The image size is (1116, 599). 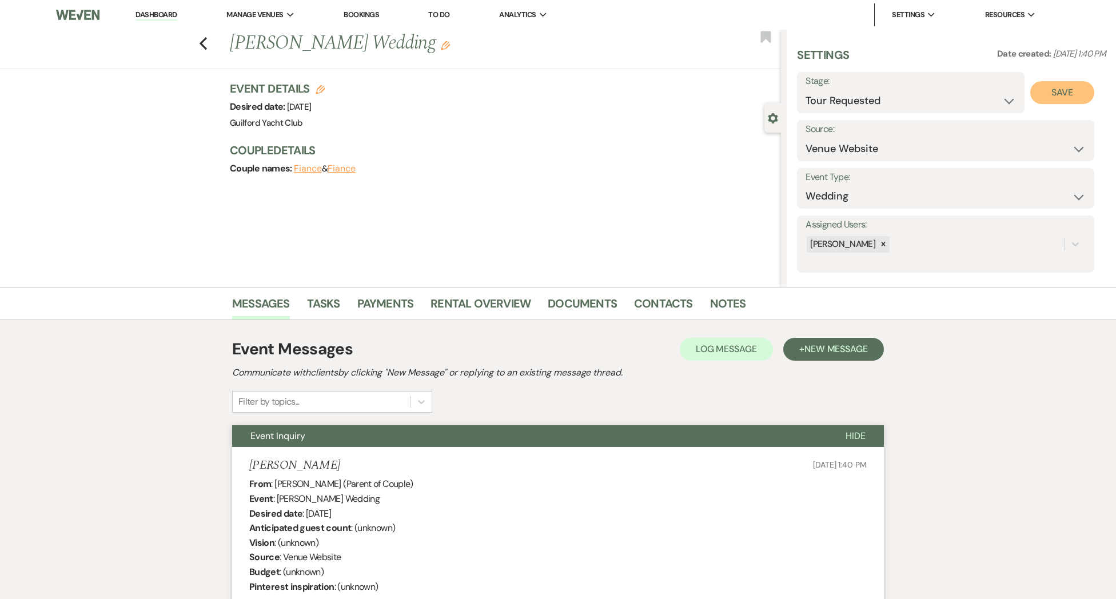 I want to click on b: Vision, so click(x=262, y=543).